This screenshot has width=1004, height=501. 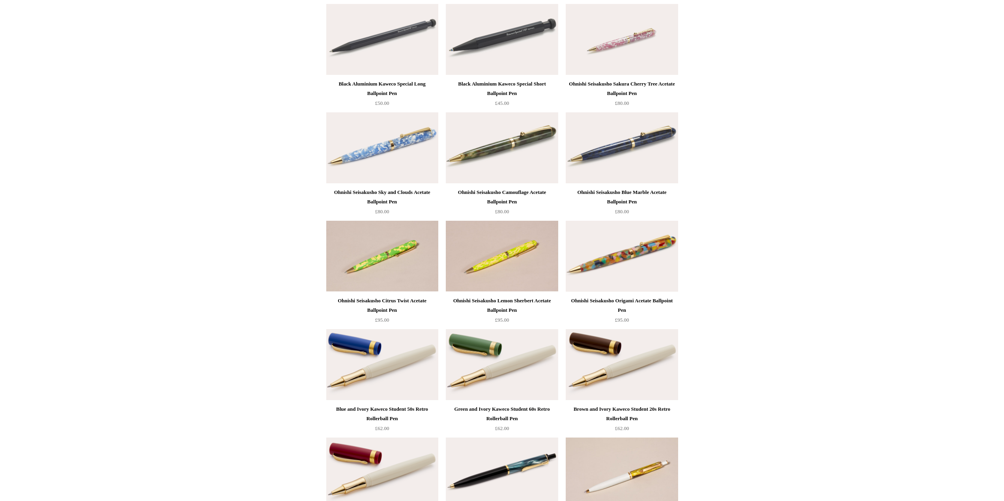 What do you see at coordinates (502, 103) in the screenshot?
I see `span: £45.00` at bounding box center [502, 103].